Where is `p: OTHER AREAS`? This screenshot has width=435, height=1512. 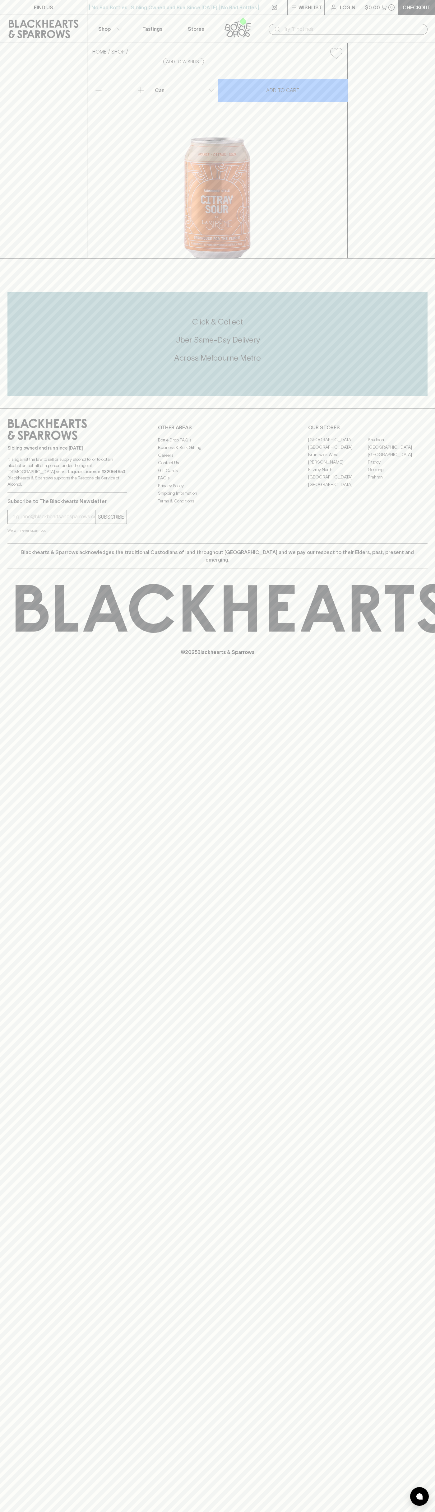 p: OTHER AREAS is located at coordinates (218, 428).